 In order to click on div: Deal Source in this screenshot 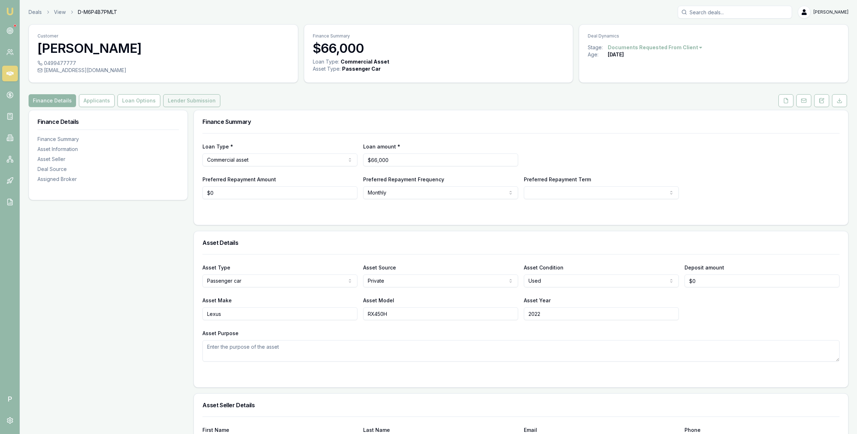, I will do `click(108, 169)`.